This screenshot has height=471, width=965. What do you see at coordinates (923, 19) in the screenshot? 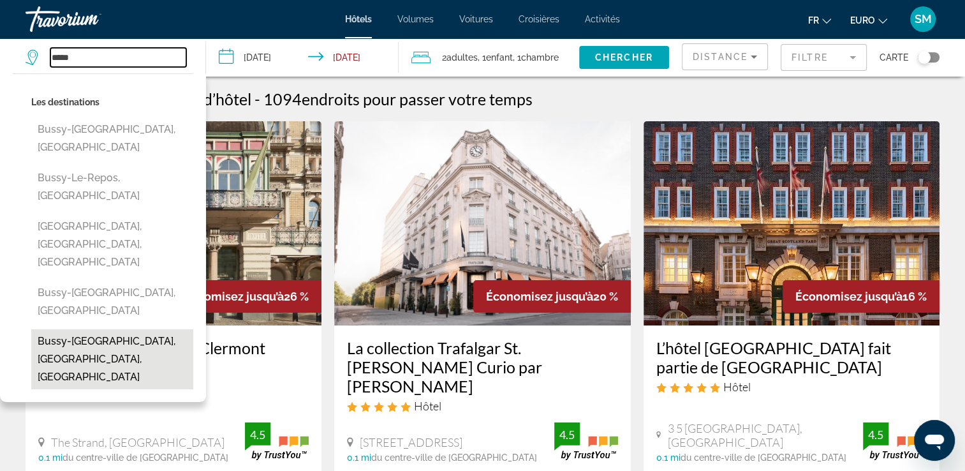
I see `span: SM` at bounding box center [923, 19].